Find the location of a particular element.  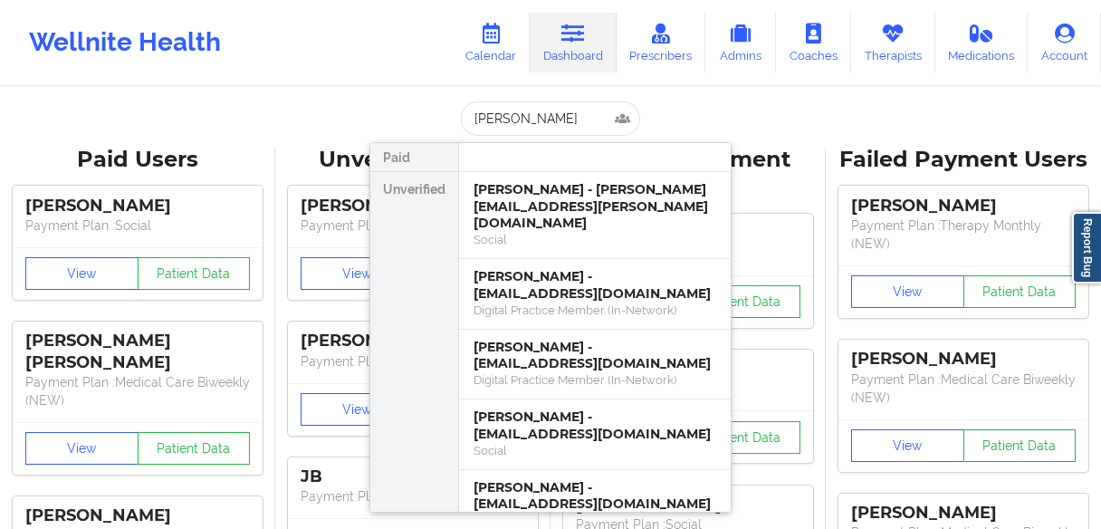

p: Payment Plan : Social is located at coordinates (138, 226).